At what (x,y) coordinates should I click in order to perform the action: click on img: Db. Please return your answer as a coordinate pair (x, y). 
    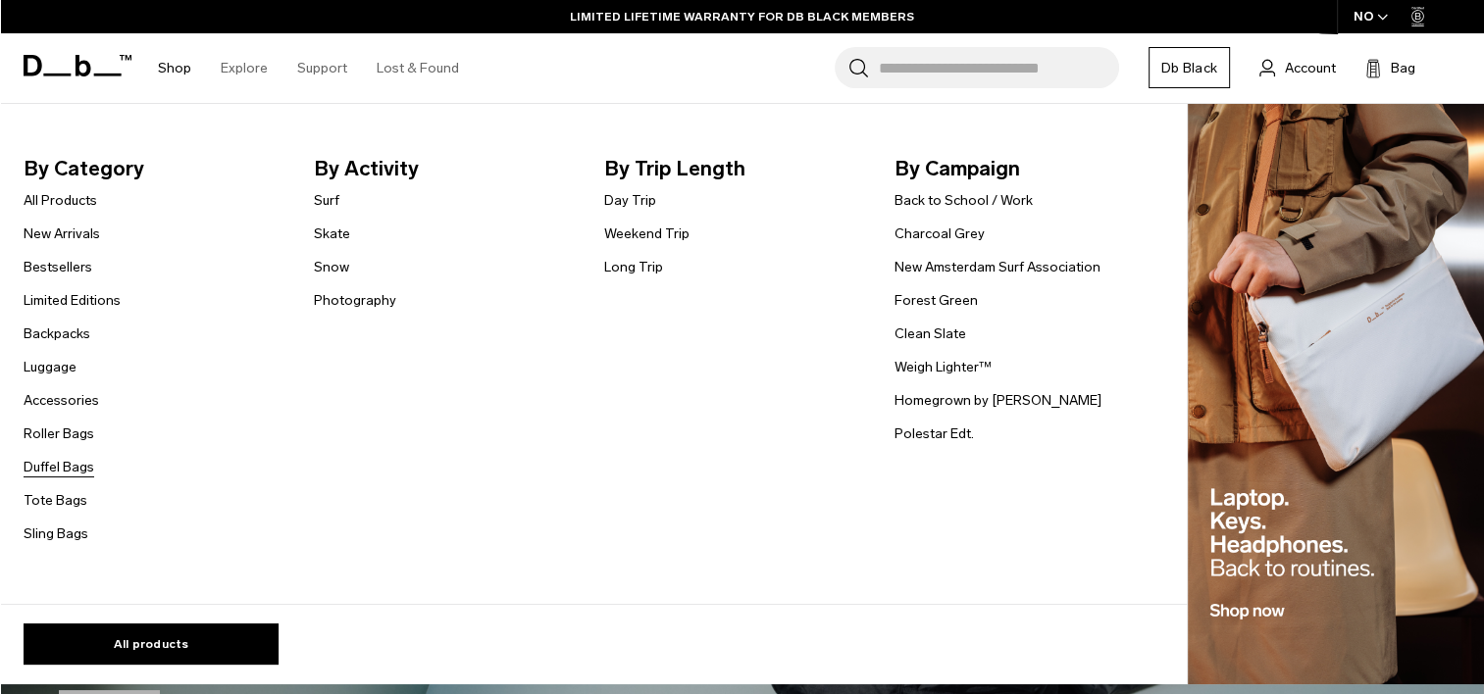
    Looking at the image, I should click on (1336, 394).